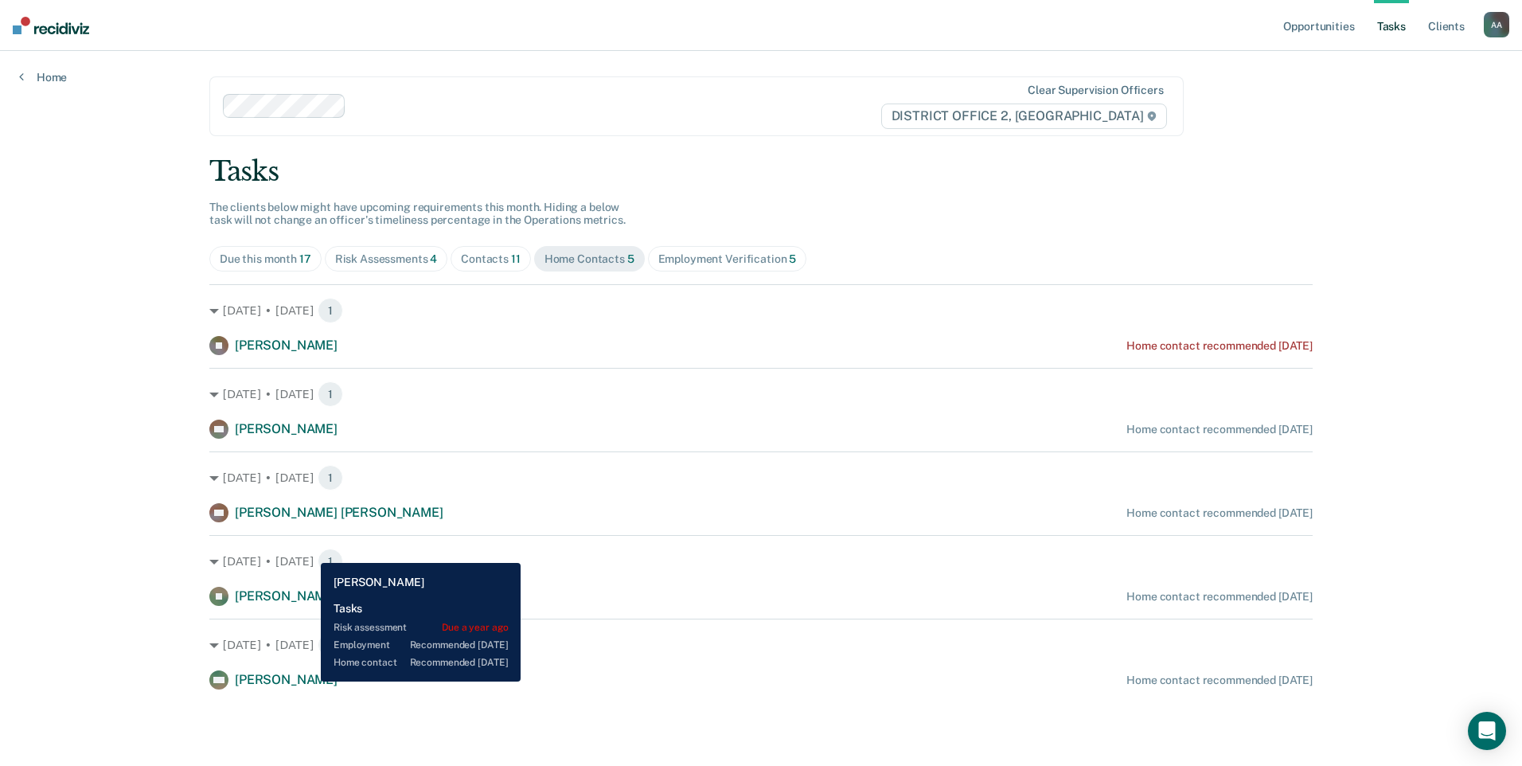  I want to click on div: Due this month, so click(265, 259).